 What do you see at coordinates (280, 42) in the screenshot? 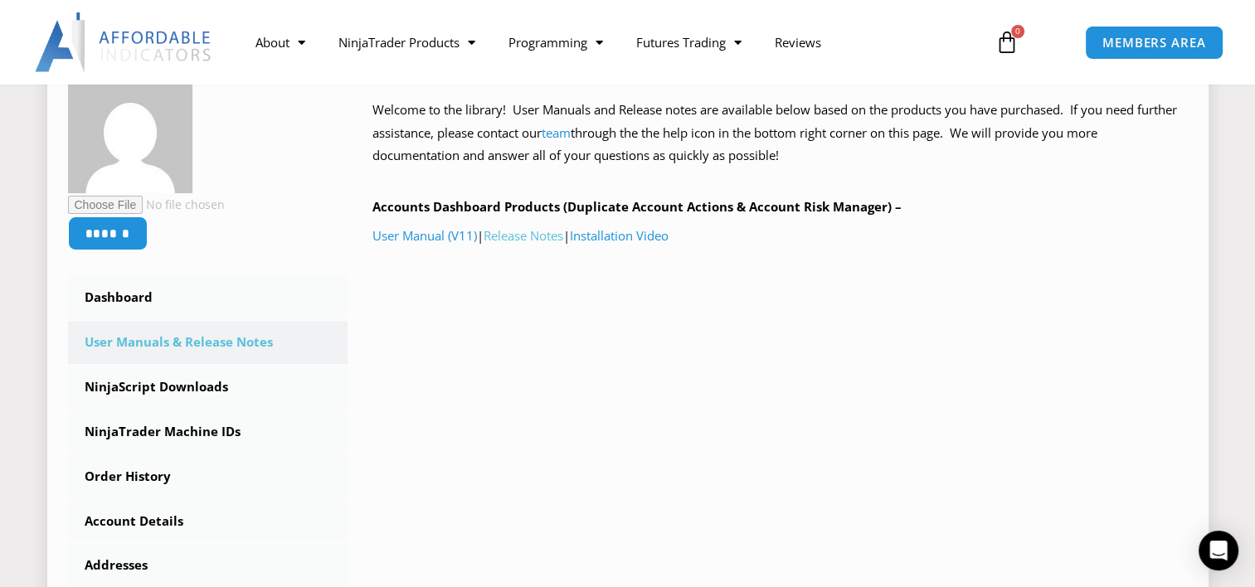
I see `a: About` at bounding box center [280, 42].